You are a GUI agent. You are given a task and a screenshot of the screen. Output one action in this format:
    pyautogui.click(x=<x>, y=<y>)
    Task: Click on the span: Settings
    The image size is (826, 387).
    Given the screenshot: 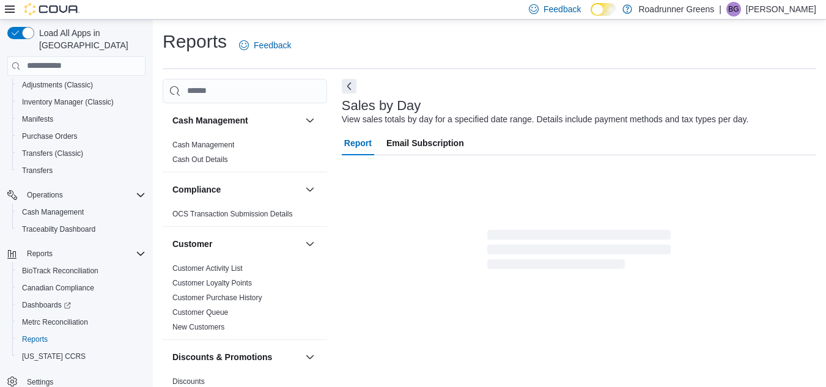 What is the action you would take?
    pyautogui.click(x=40, y=382)
    